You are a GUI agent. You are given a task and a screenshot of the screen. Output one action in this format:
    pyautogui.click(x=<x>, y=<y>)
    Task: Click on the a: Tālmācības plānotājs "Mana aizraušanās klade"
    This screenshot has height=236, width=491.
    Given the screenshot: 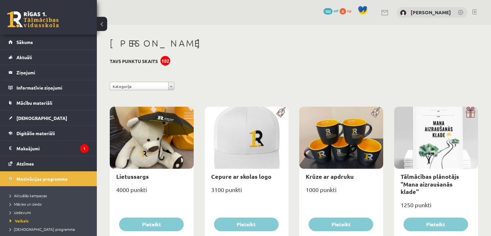 What is the action you would take?
    pyautogui.click(x=430, y=184)
    